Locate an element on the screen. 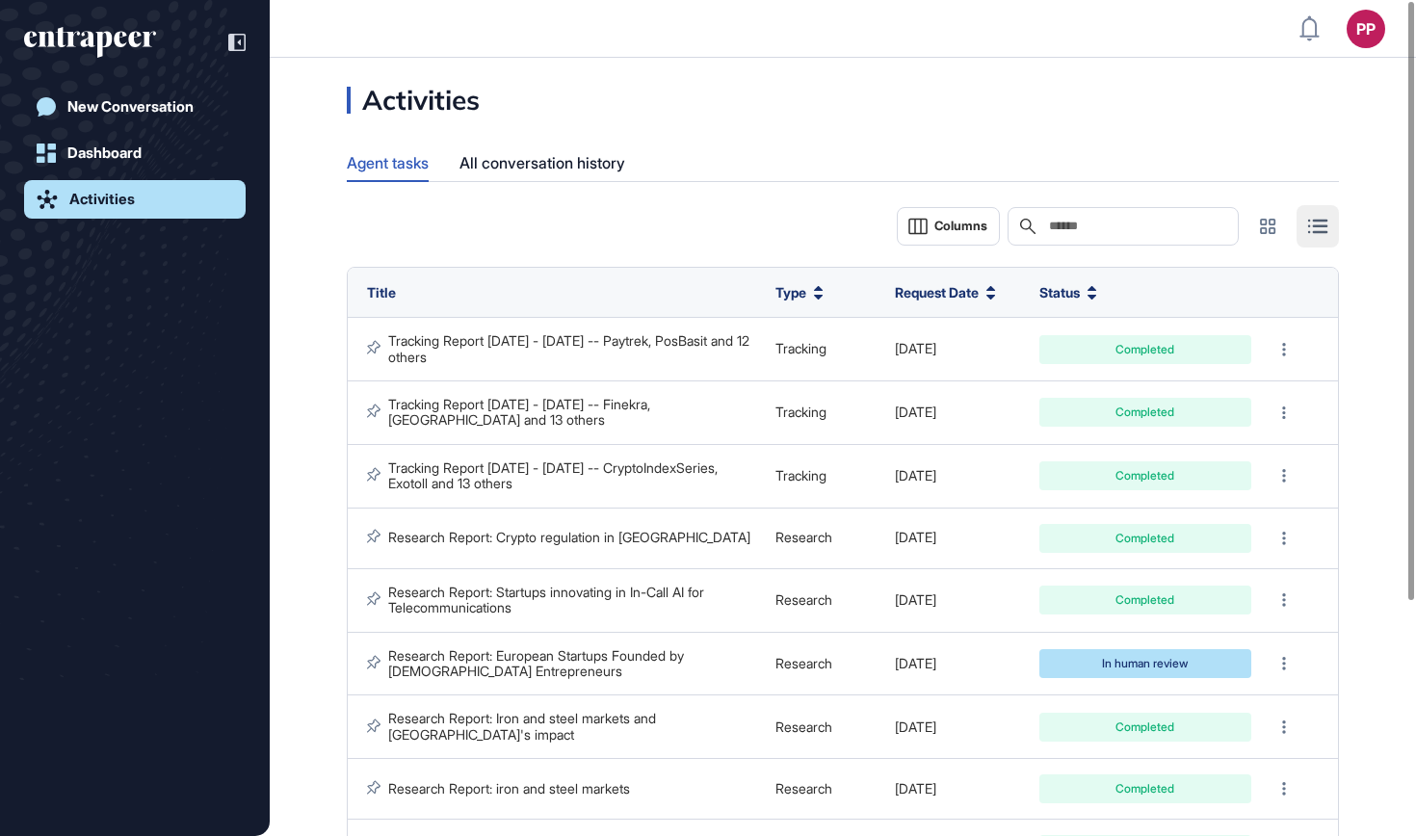 This screenshot has height=836, width=1416. button: PP is located at coordinates (1366, 29).